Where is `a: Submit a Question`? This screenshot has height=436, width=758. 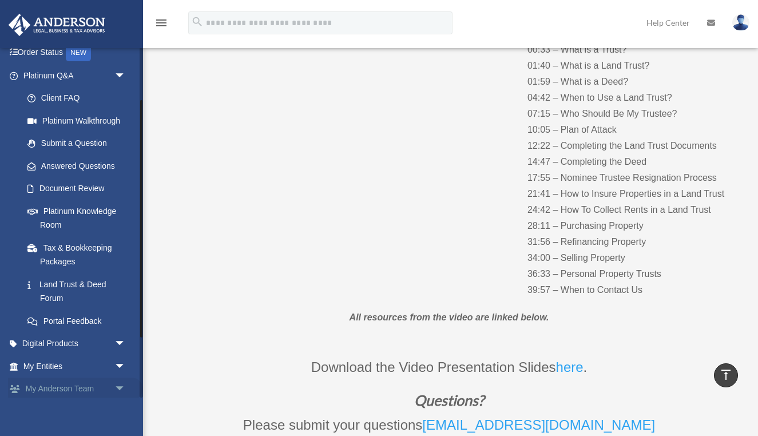 a: Submit a Question is located at coordinates (80, 144).